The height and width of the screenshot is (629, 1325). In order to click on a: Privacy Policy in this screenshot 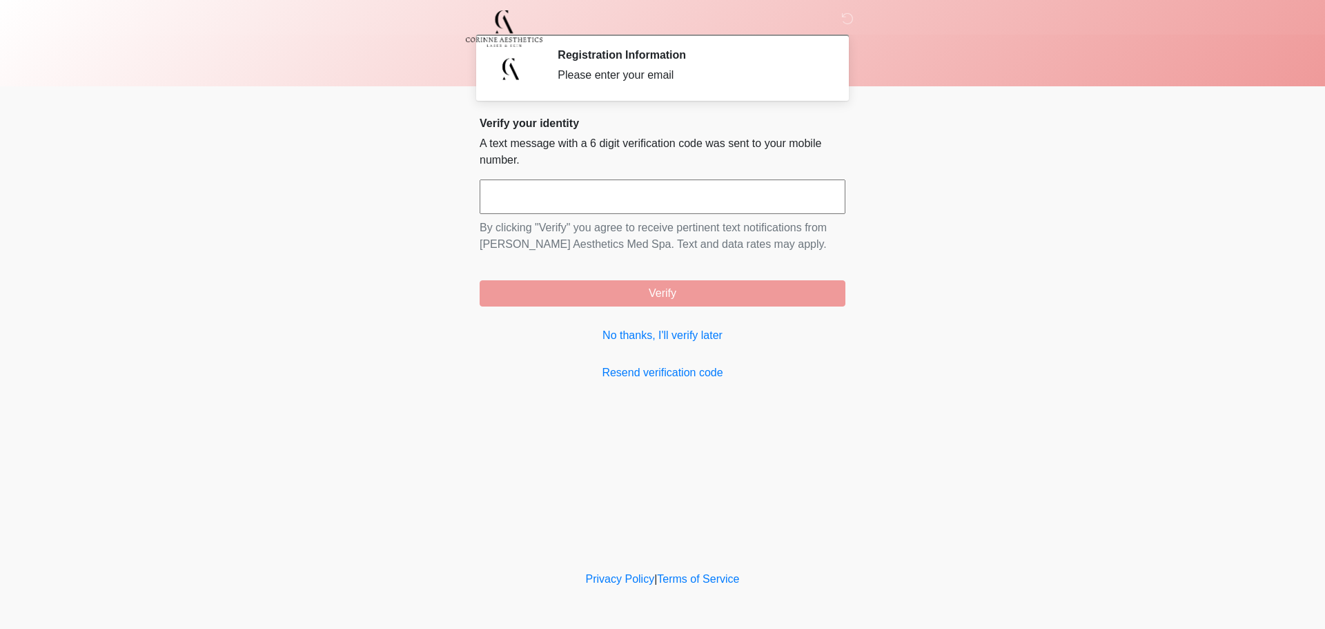, I will do `click(620, 578)`.